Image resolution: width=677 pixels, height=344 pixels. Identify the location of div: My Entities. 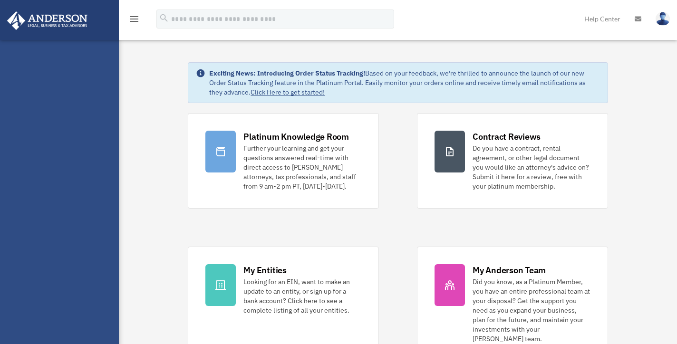
(265, 270).